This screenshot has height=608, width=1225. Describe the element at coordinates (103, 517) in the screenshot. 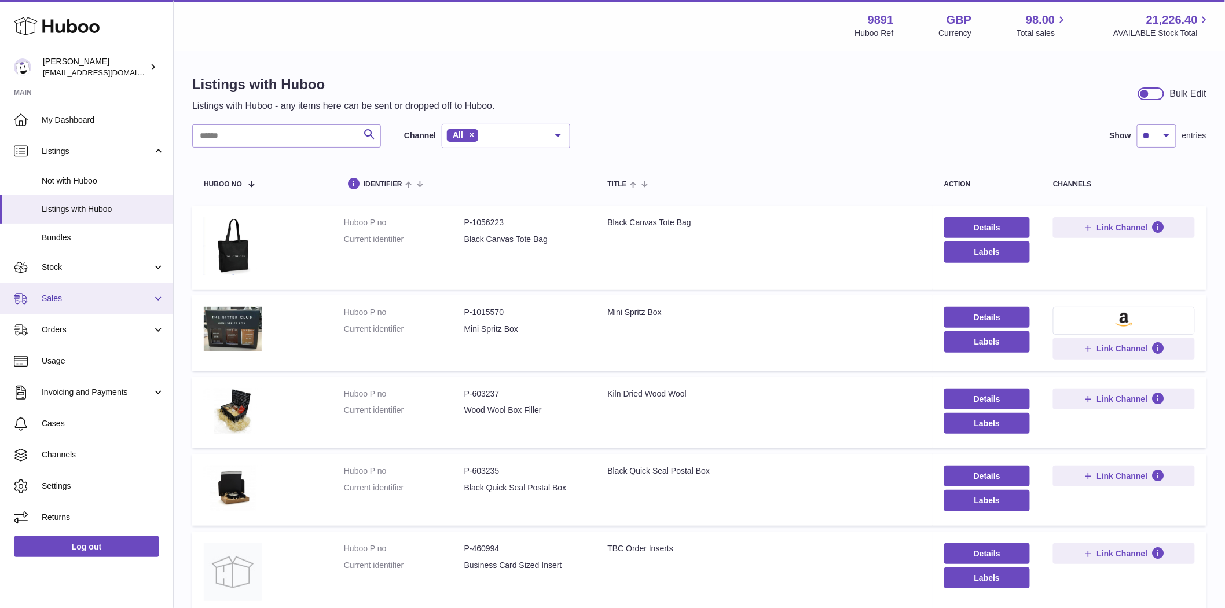

I see `span: Returns` at that location.